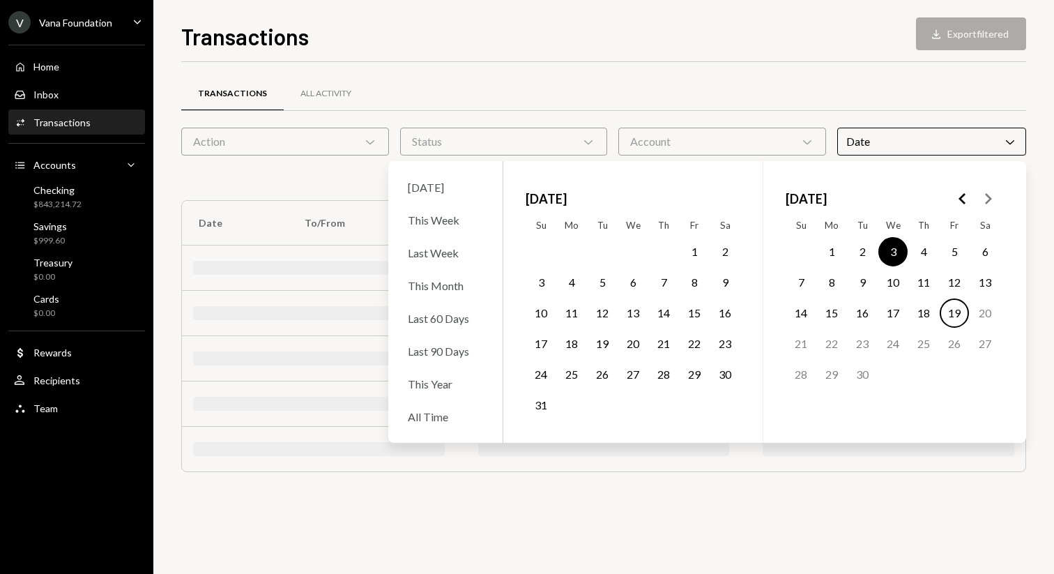  I want to click on a: Rewards, so click(77, 352).